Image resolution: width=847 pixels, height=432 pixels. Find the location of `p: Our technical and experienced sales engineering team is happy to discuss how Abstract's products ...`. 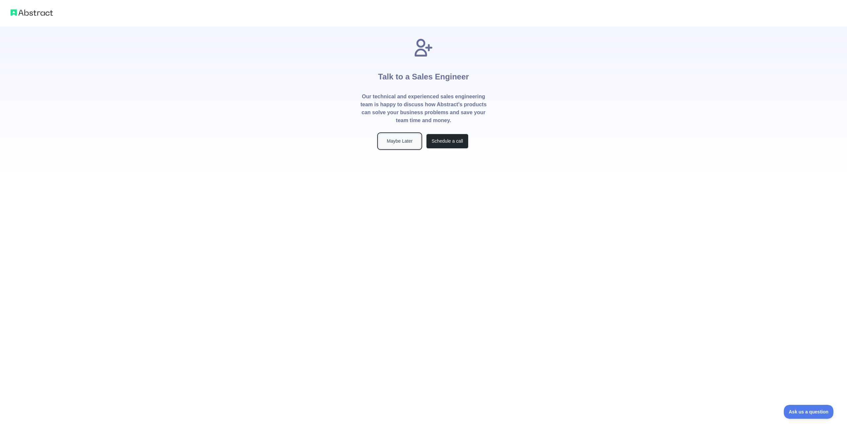

p: Our technical and experienced sales engineering team is happy to discuss how Abstract's products ... is located at coordinates (423, 109).